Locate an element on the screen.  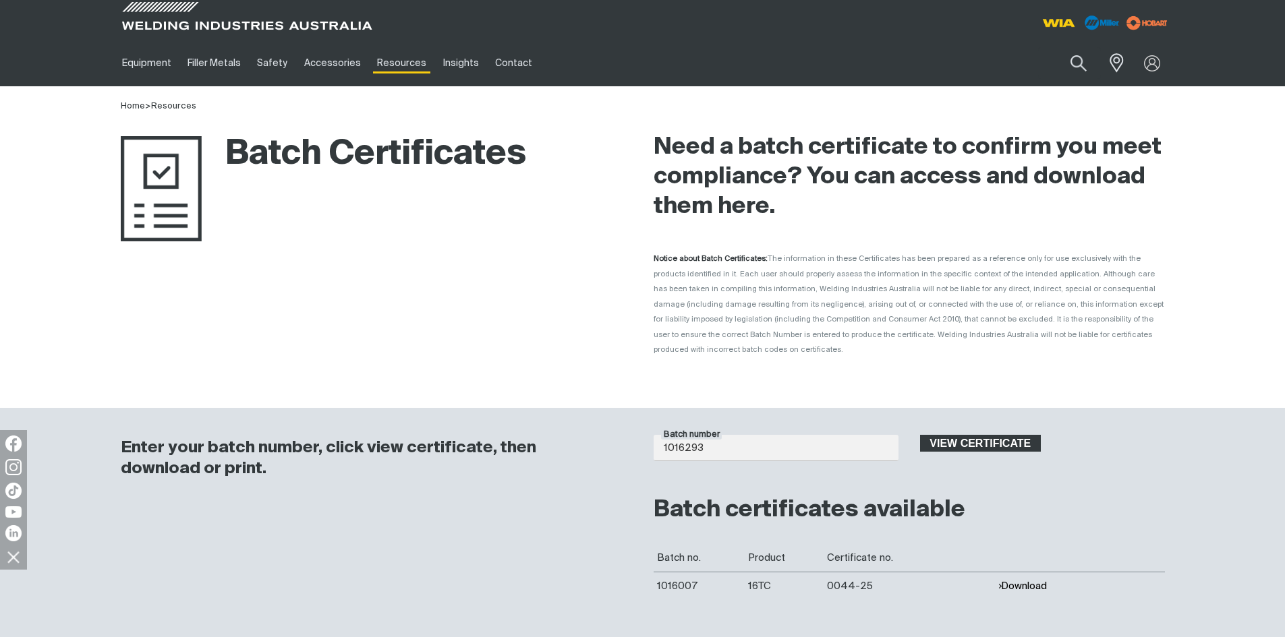
img: hide socials is located at coordinates (13, 557).